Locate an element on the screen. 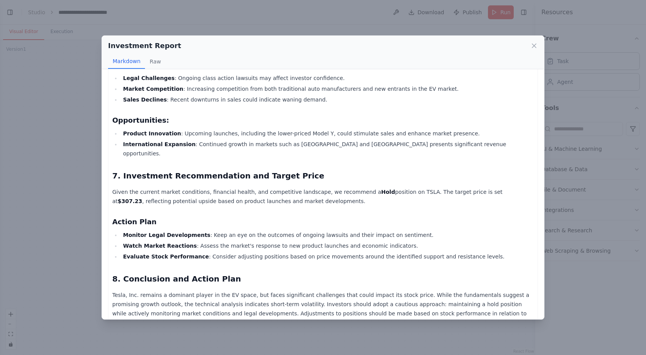  strong: Hold is located at coordinates (388, 192).